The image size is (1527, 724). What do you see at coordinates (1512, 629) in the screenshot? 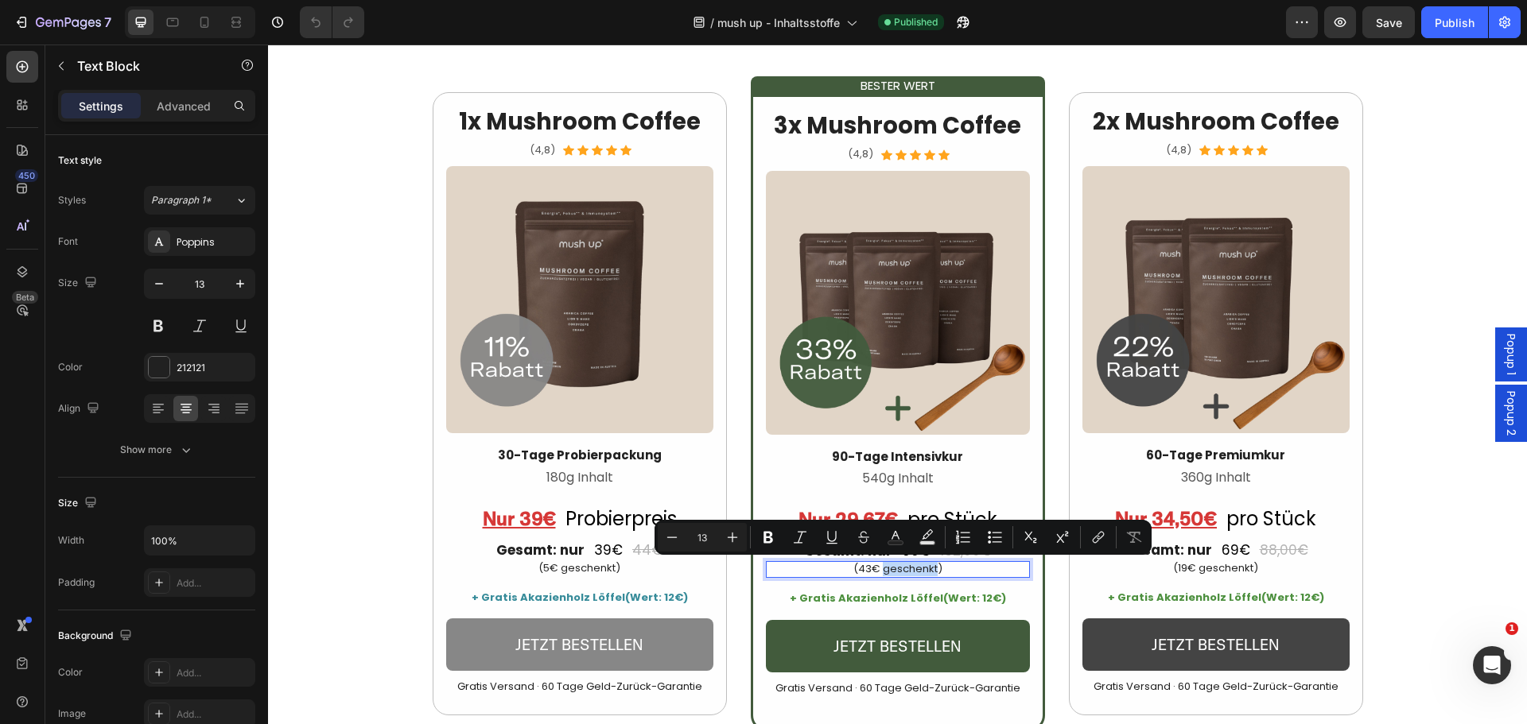
I see `span: 1` at bounding box center [1512, 629].